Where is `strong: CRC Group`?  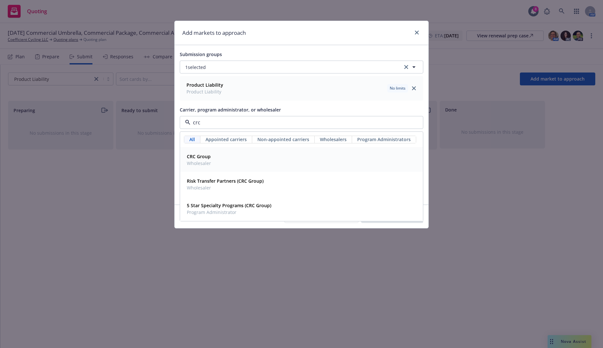
strong: CRC Group is located at coordinates (199, 156).